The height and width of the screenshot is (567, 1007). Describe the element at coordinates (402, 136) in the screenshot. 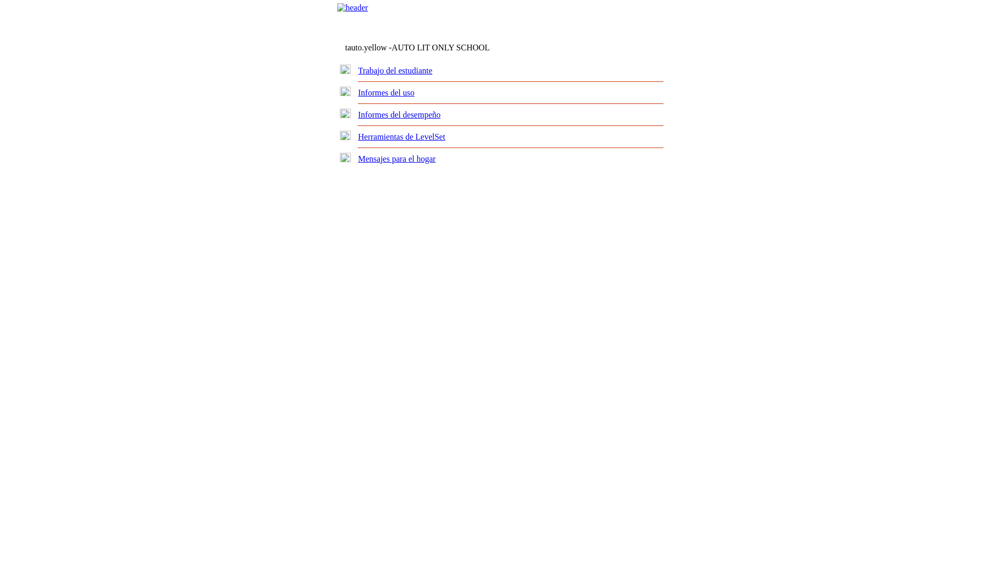

I see `a: Herramientas de LevelSet` at that location.